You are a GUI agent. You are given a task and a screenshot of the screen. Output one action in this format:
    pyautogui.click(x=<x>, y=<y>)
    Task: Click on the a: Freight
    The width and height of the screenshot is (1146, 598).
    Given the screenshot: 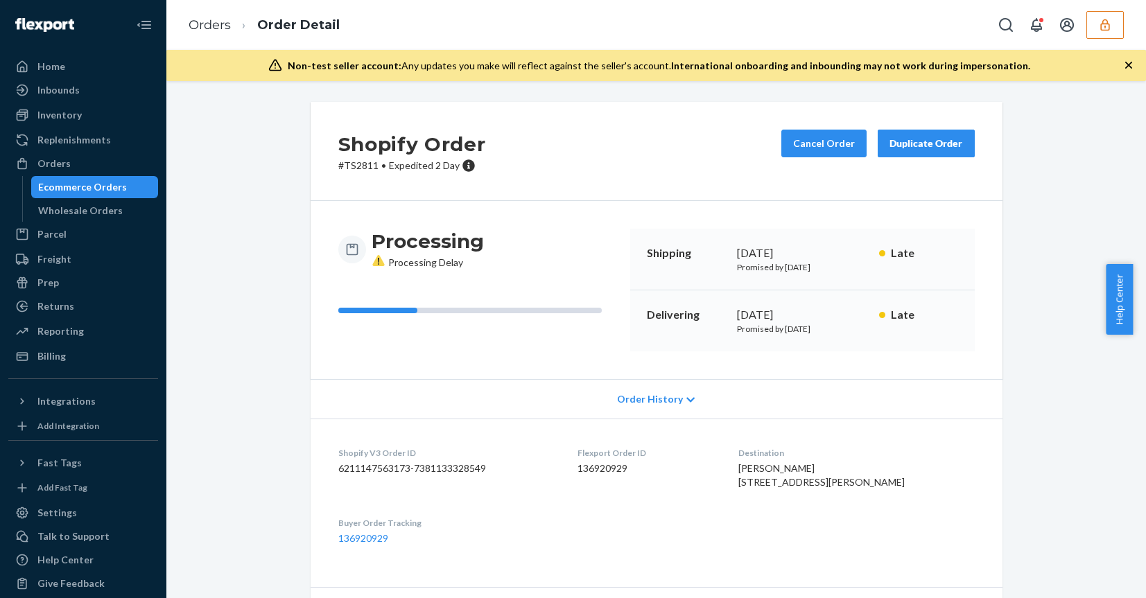 What is the action you would take?
    pyautogui.click(x=83, y=259)
    